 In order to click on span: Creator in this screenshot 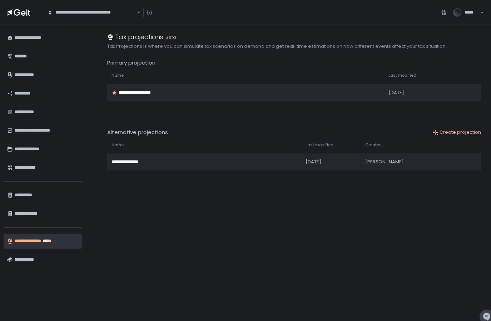, I will do `click(373, 145)`.